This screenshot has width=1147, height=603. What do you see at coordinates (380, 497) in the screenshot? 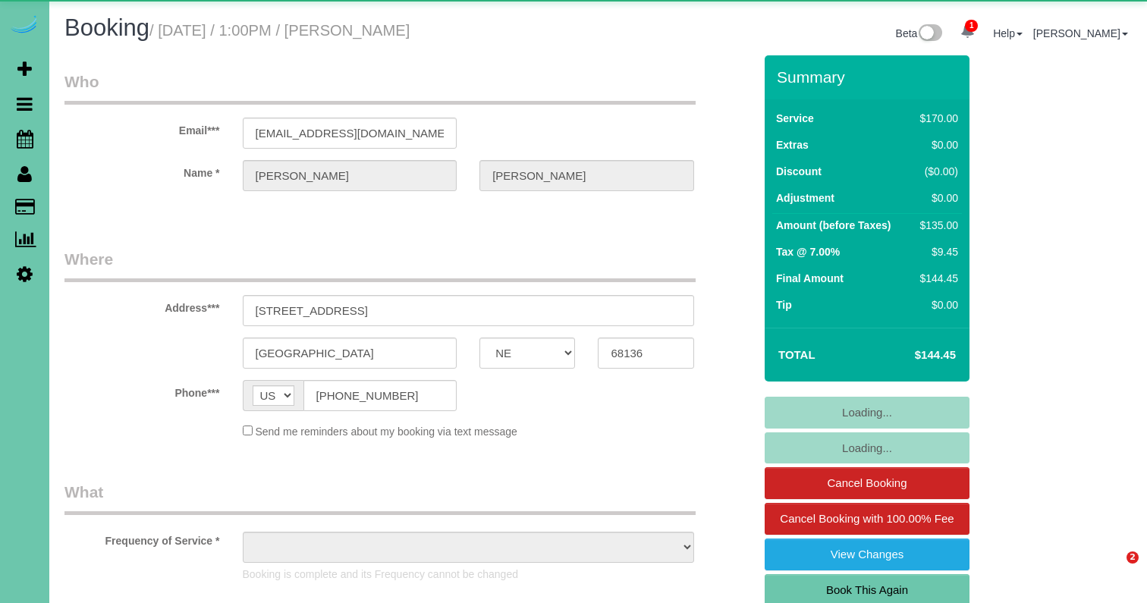
I see `legend: What` at bounding box center [380, 497].